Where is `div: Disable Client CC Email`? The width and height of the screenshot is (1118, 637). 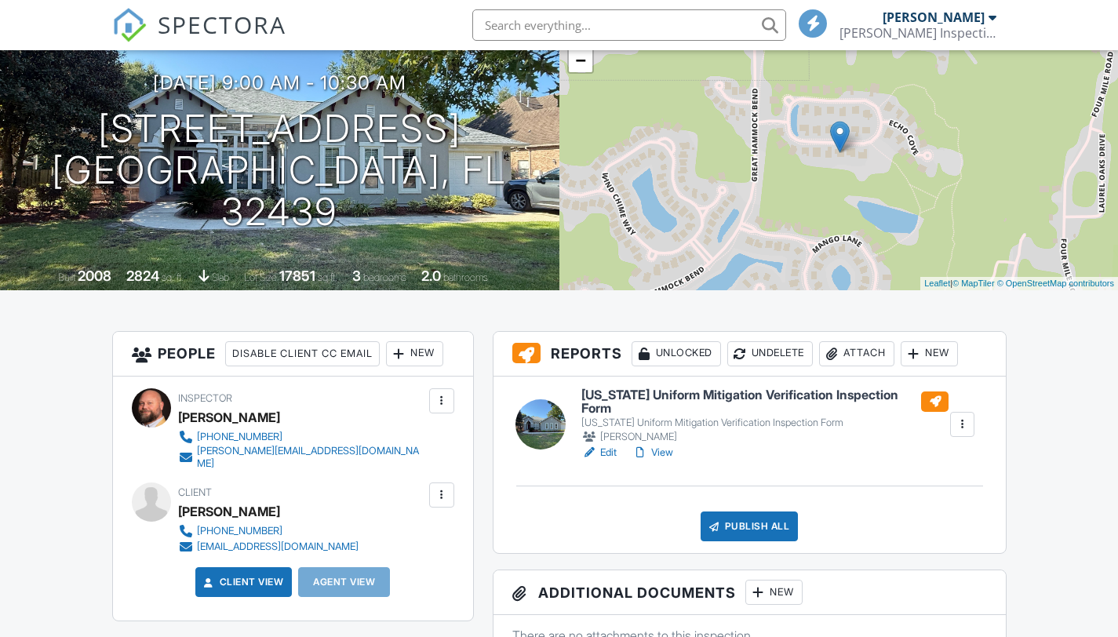
div: Disable Client CC Email is located at coordinates (302, 354).